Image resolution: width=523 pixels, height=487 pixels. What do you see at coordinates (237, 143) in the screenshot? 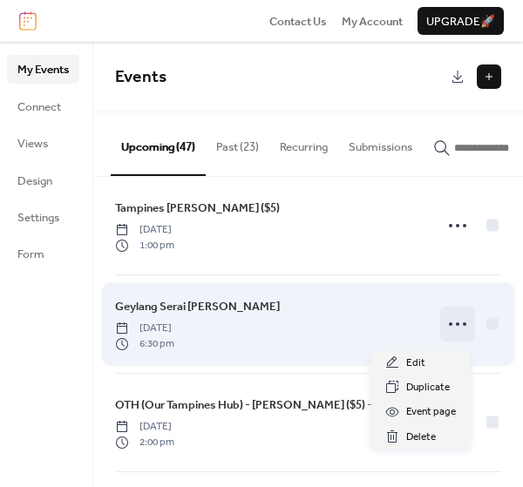
I see `button: Past (23)` at bounding box center [237, 143].